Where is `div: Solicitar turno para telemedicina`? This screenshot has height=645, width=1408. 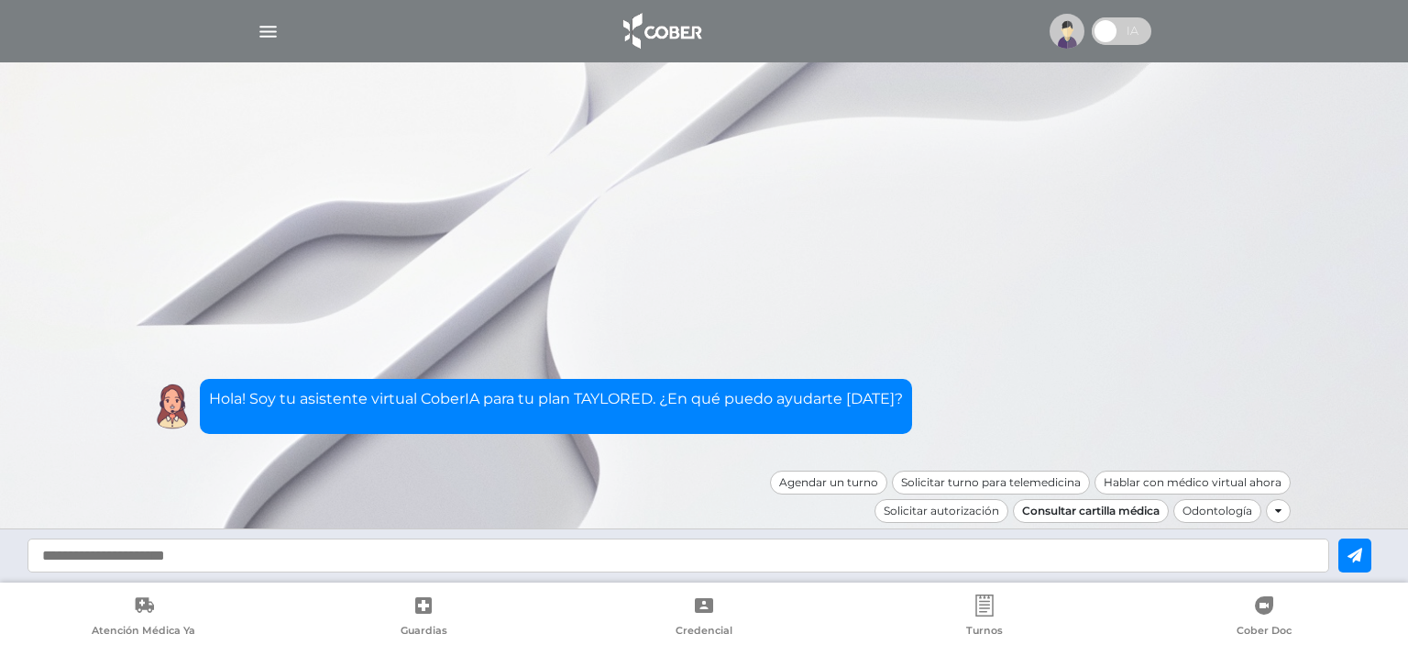 div: Solicitar turno para telemedicina is located at coordinates (991, 482).